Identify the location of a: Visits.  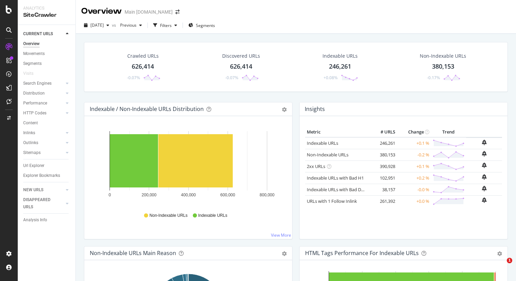
(32, 73).